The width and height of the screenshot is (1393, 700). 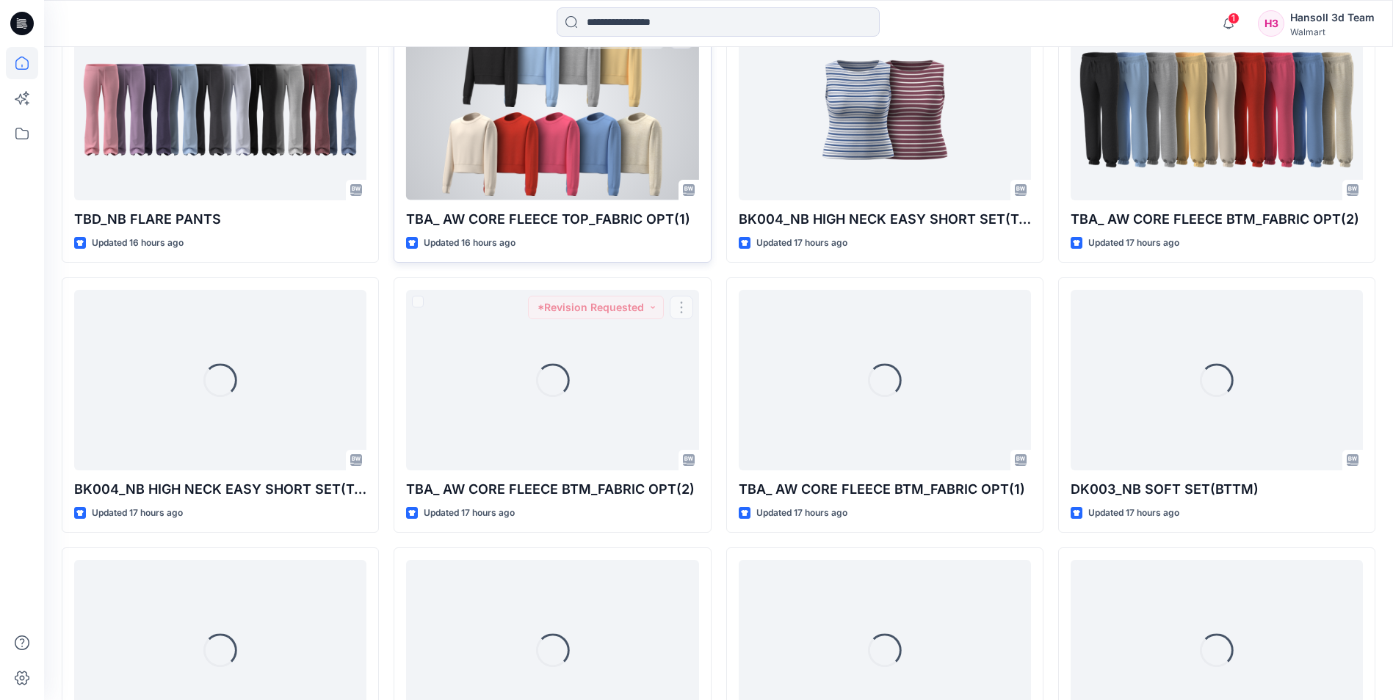 What do you see at coordinates (1217, 490) in the screenshot?
I see `p: DK003_NB SOFT SET(BTTM)` at bounding box center [1217, 490].